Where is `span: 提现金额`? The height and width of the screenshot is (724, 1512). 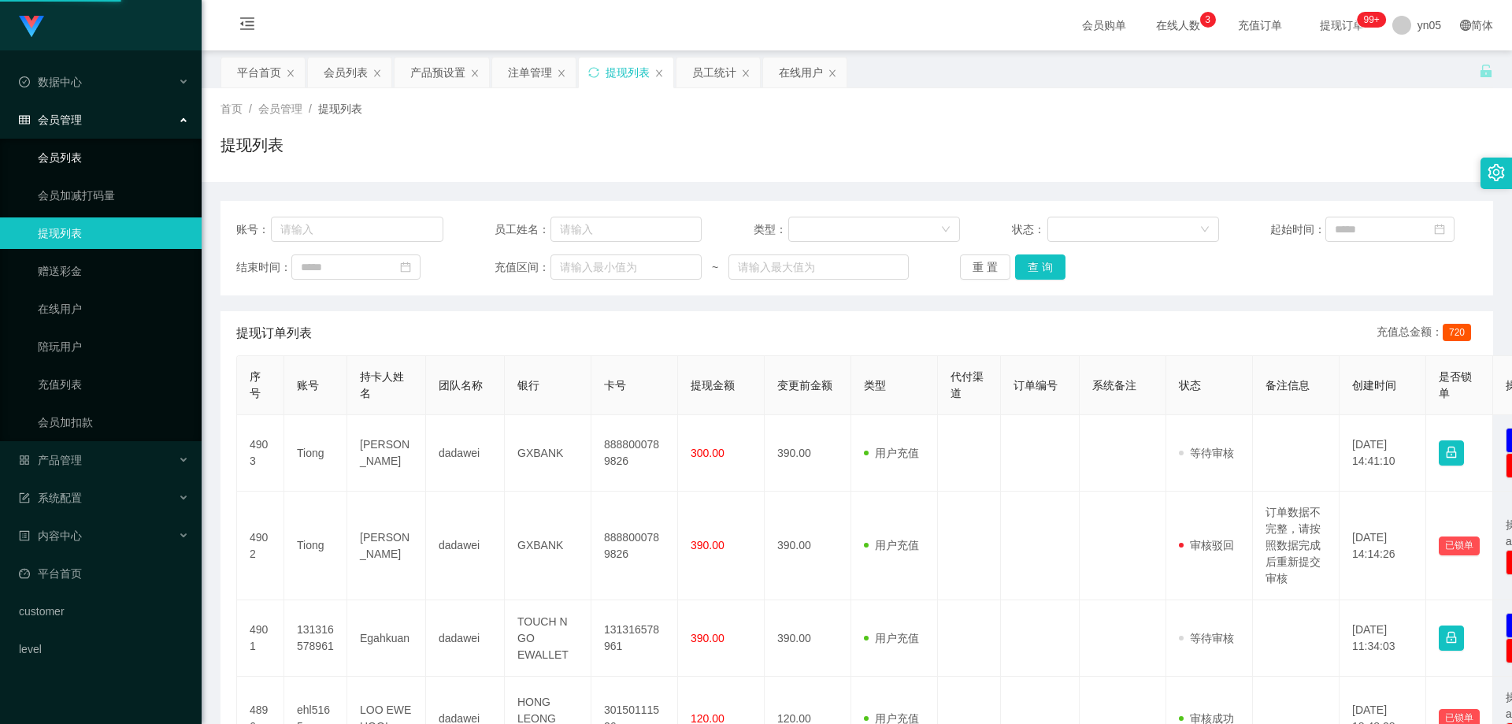 span: 提现金额 is located at coordinates (713, 385).